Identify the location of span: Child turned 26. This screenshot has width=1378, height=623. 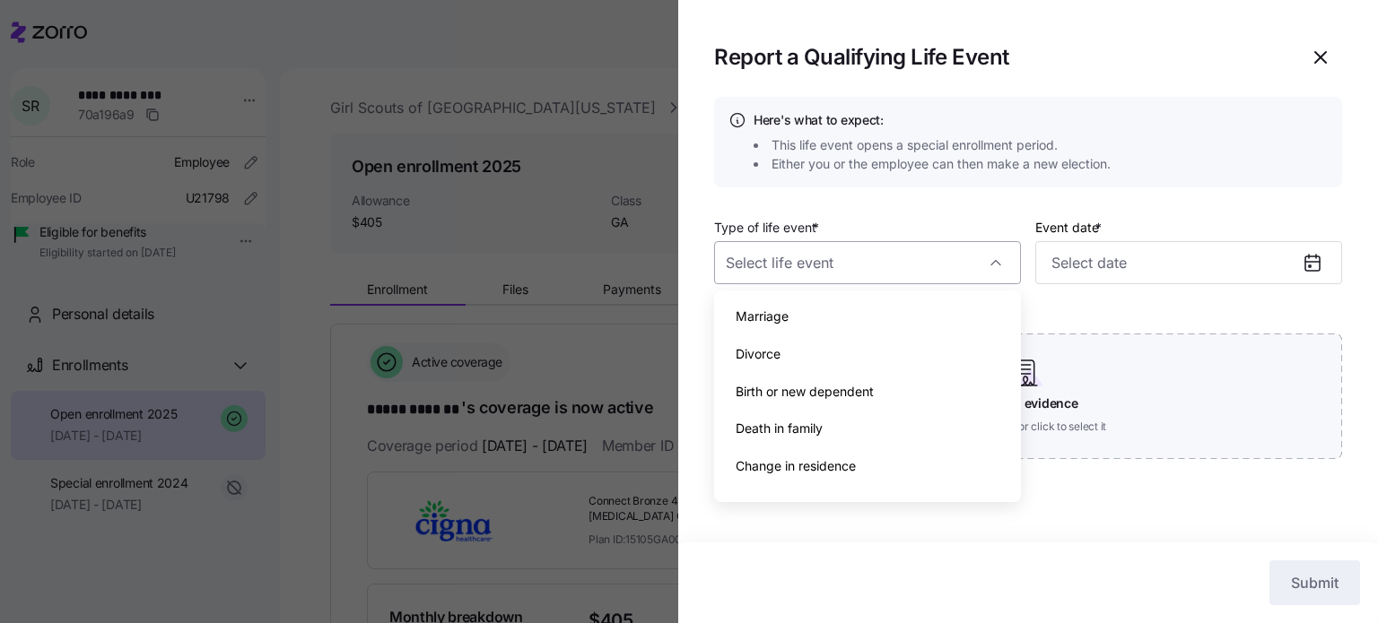
(781, 504).